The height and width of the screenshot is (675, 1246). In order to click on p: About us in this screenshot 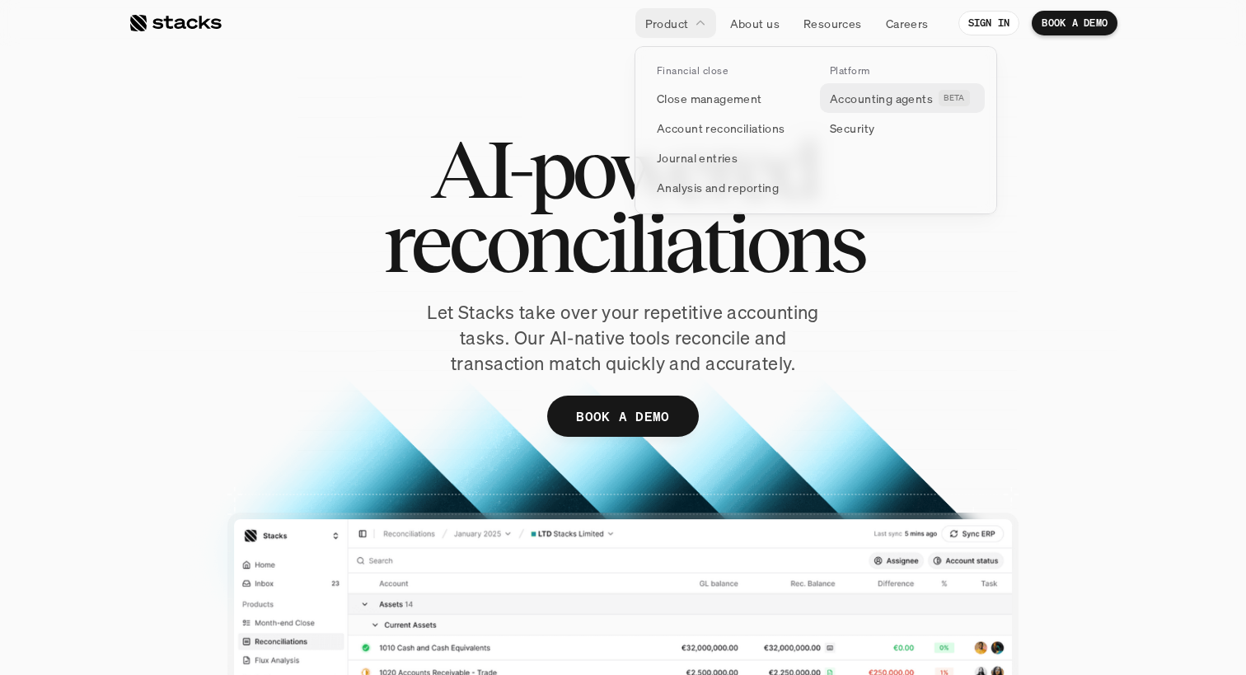, I will do `click(755, 23)`.